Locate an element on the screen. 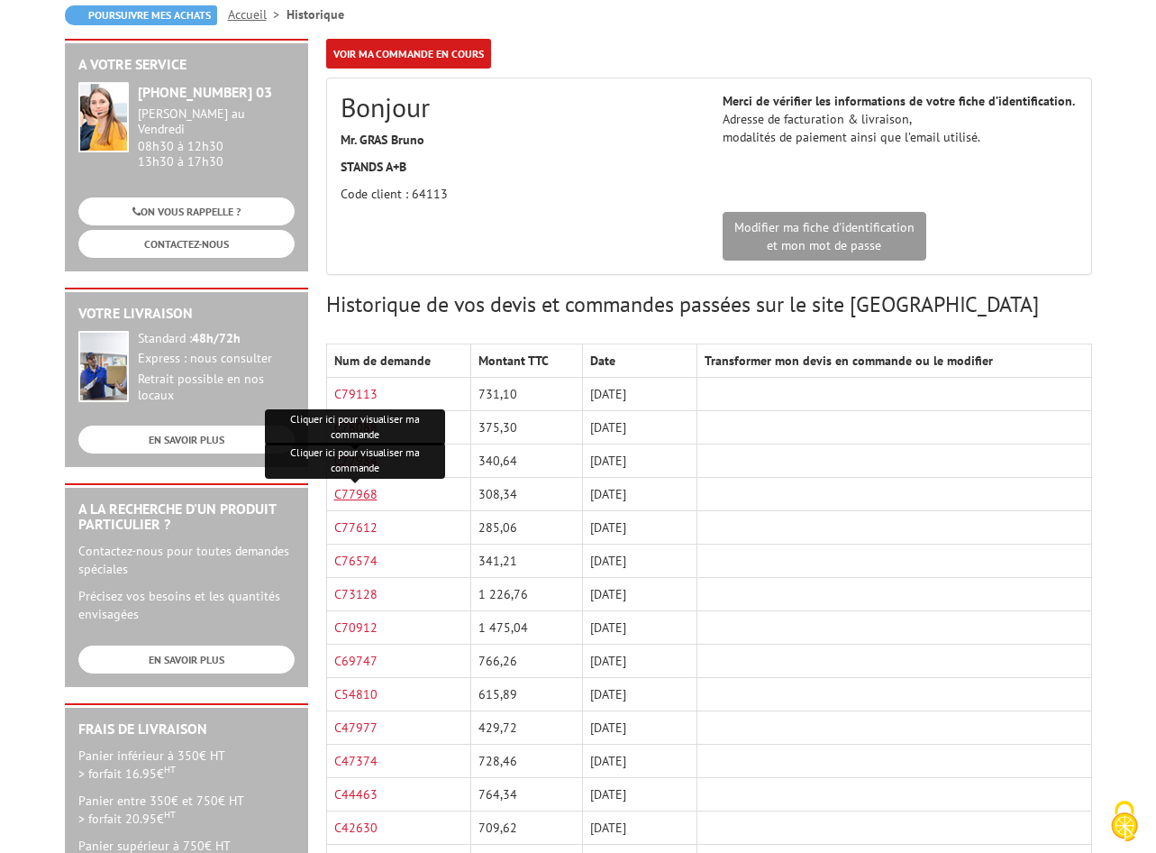  td: 429,72 is located at coordinates (526, 727).